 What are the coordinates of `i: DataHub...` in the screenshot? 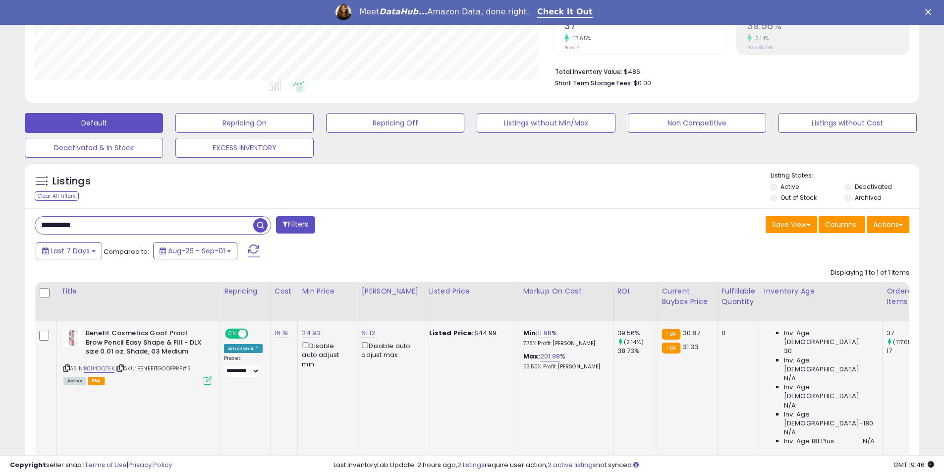 It's located at (403, 11).